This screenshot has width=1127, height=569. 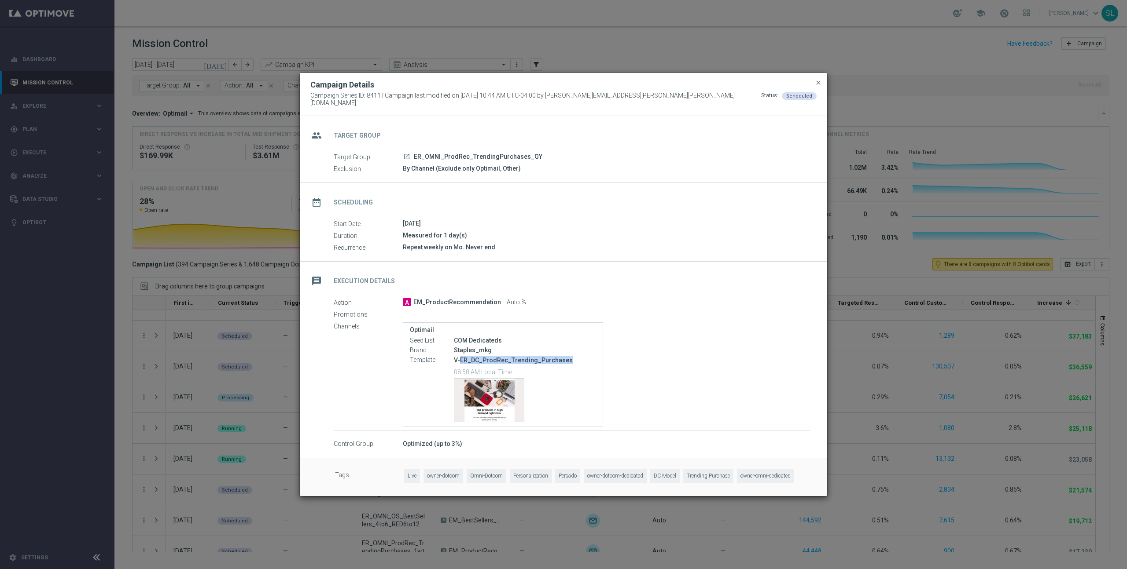 I want to click on label: Control Group, so click(x=368, y=444).